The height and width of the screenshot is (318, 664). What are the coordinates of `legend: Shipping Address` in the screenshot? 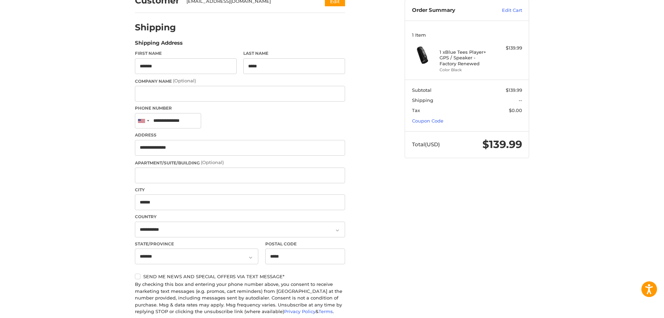 It's located at (159, 45).